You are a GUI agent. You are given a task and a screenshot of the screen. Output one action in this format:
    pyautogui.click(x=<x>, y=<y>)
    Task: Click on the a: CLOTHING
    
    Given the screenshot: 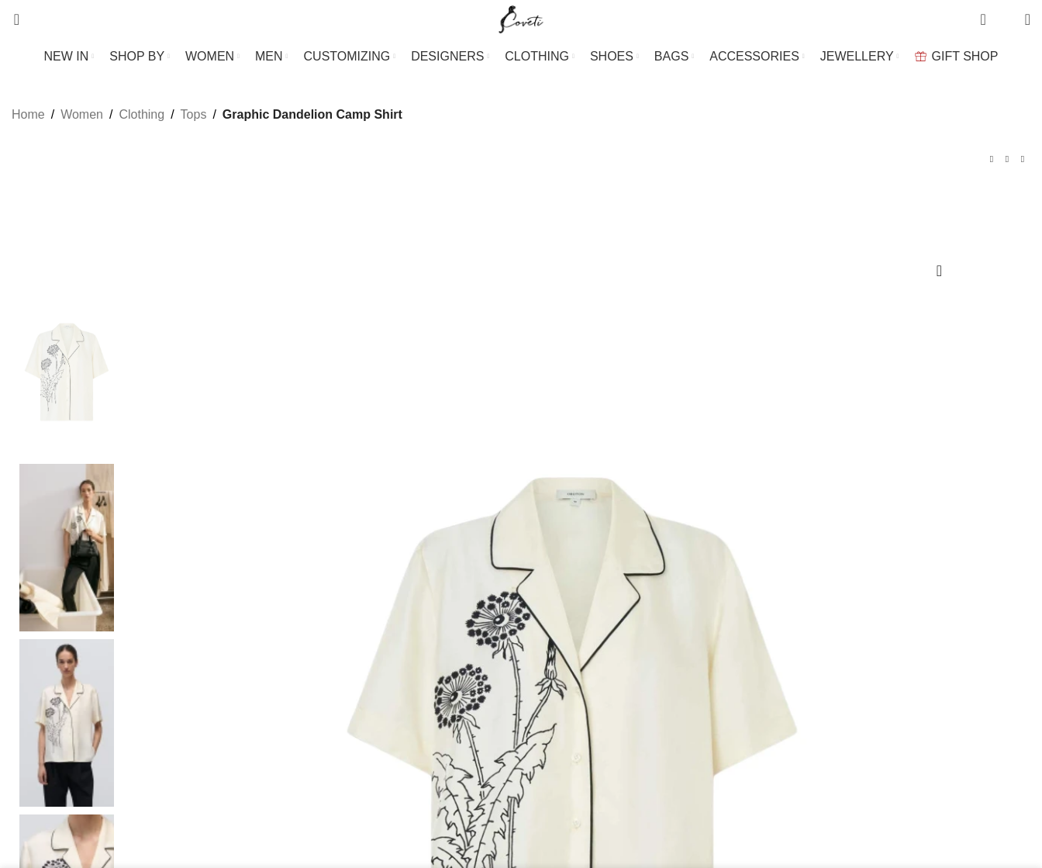 What is the action you would take?
    pyautogui.click(x=540, y=57)
    